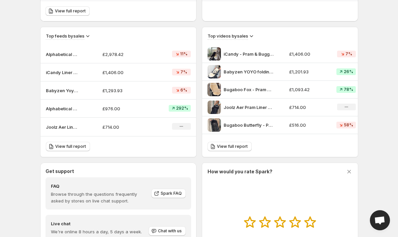 The image size is (398, 237). I want to click on span: 58%, so click(349, 125).